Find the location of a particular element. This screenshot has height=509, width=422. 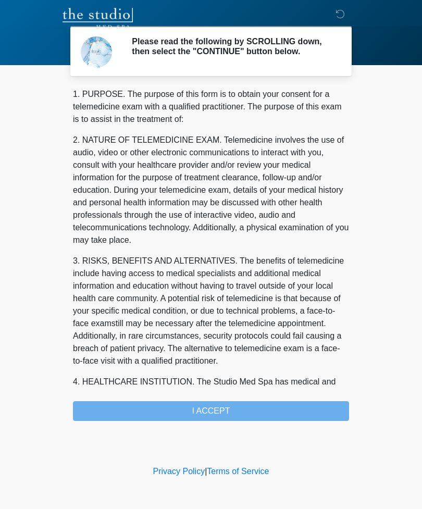

a: Terms of Service is located at coordinates (238, 471).